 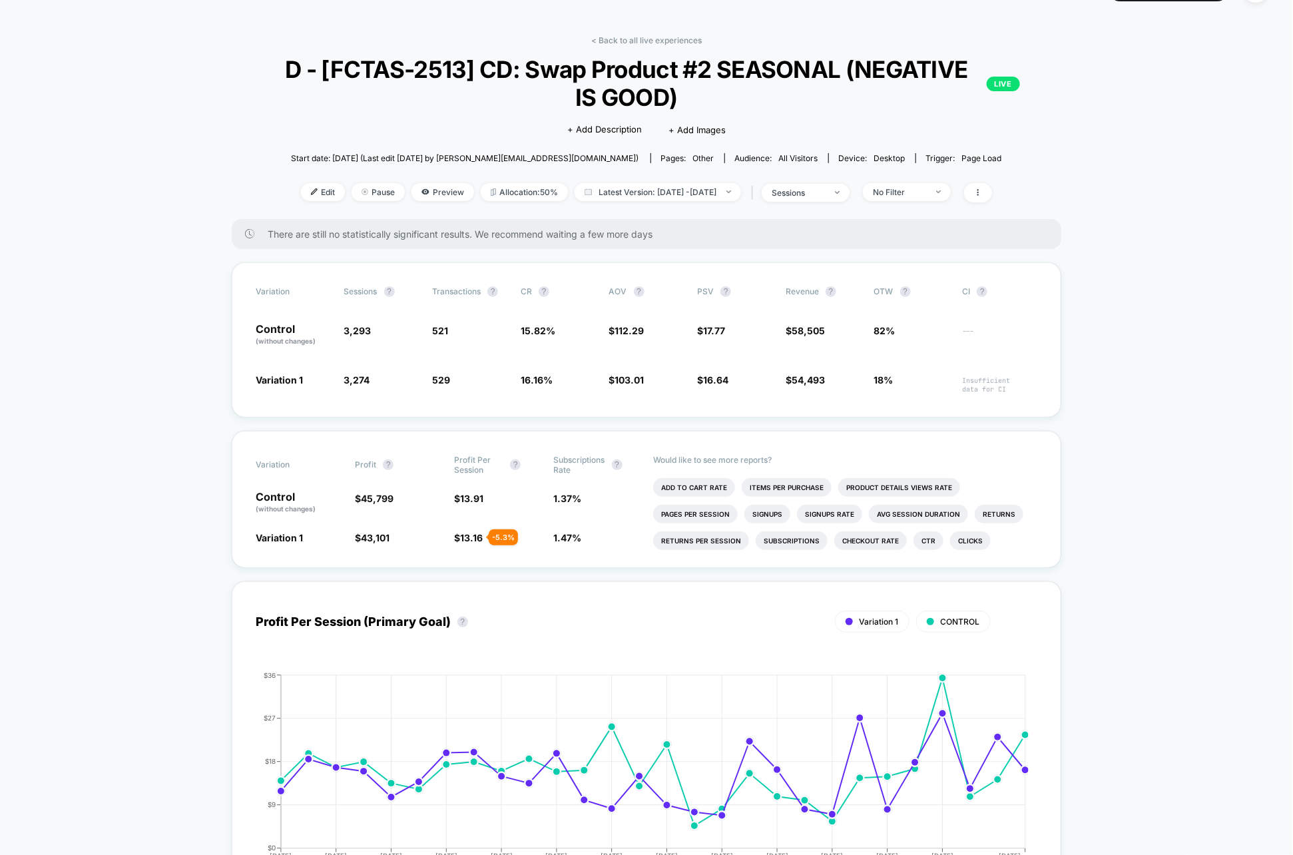 I want to click on li: Subscriptions, so click(x=792, y=541).